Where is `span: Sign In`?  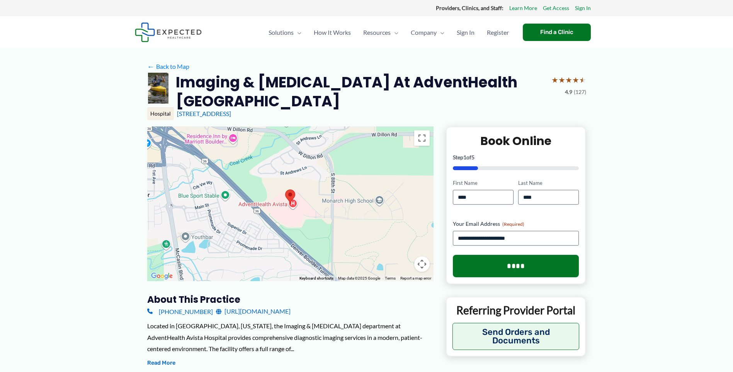
span: Sign In is located at coordinates (466, 32).